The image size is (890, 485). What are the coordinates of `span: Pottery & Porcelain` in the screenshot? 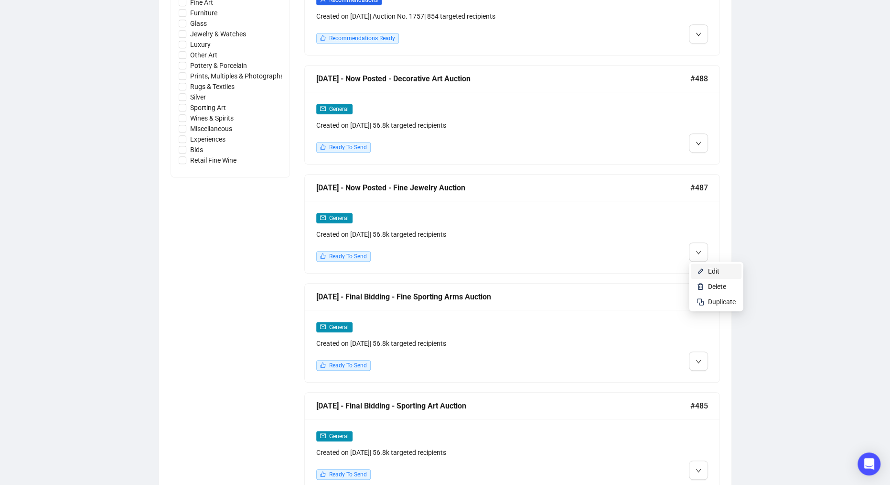 It's located at (218, 65).